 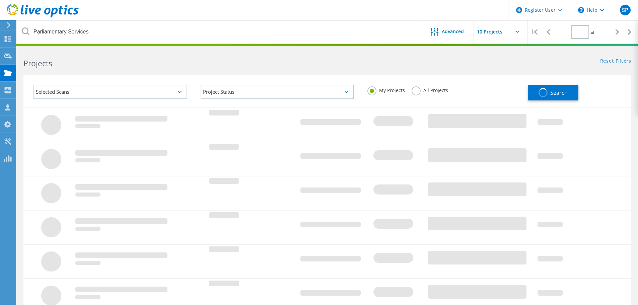 What do you see at coordinates (559, 93) in the screenshot?
I see `span: Search` at bounding box center [559, 93].